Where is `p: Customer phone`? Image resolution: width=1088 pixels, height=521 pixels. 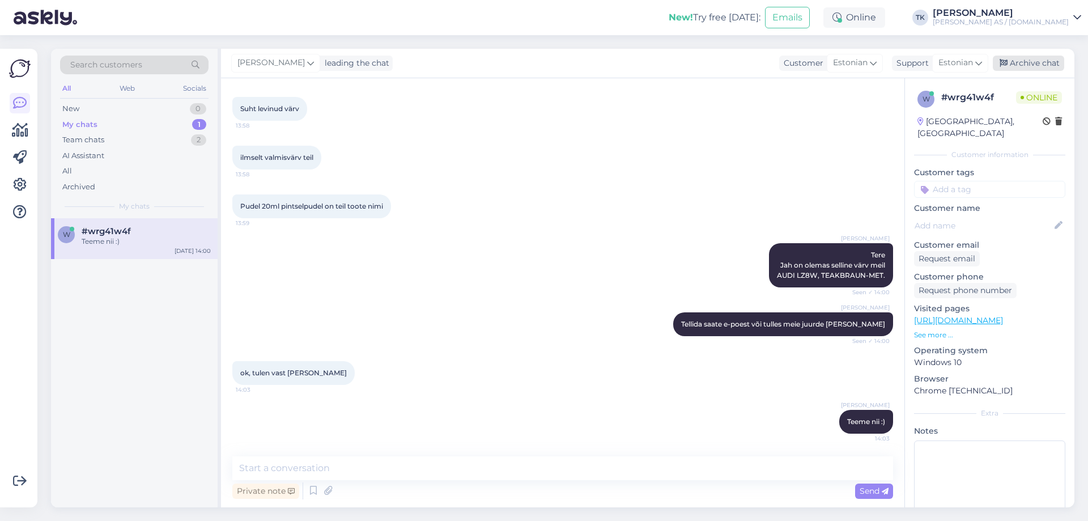 p: Customer phone is located at coordinates (989, 277).